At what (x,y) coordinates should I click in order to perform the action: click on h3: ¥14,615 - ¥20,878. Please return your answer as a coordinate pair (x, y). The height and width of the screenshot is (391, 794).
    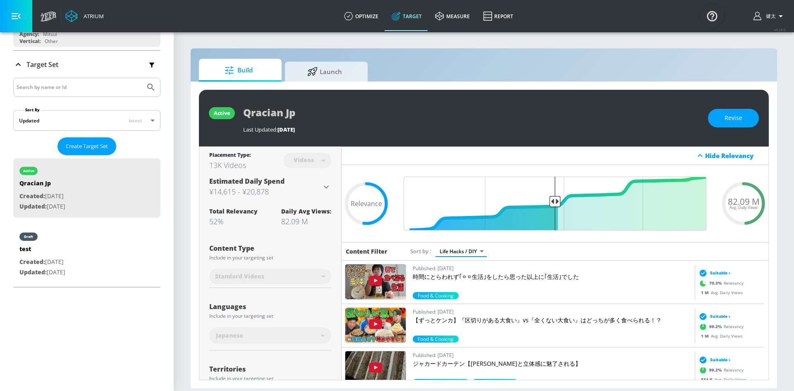
    Looking at the image, I should click on (265, 191).